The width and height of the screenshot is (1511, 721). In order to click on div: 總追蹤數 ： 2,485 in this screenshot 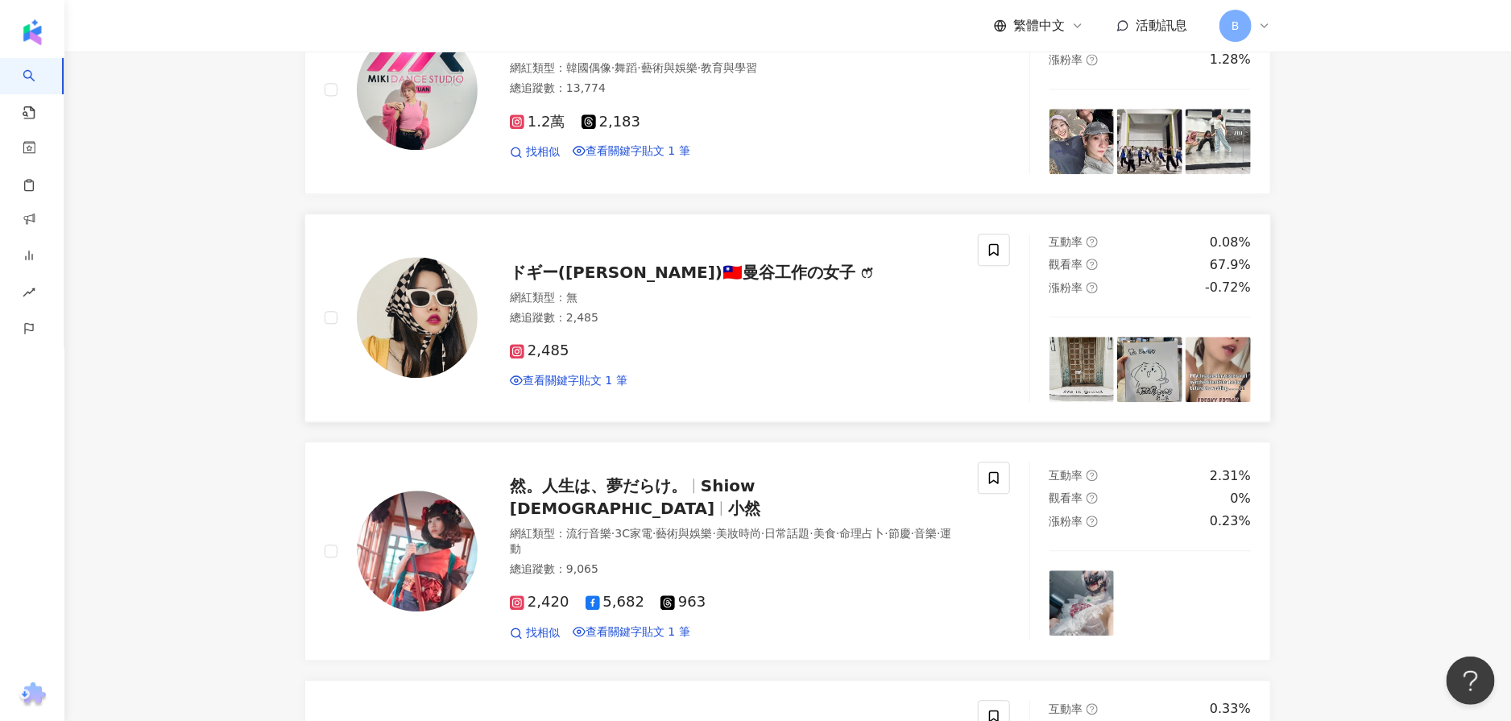, I will do `click(734, 318)`.